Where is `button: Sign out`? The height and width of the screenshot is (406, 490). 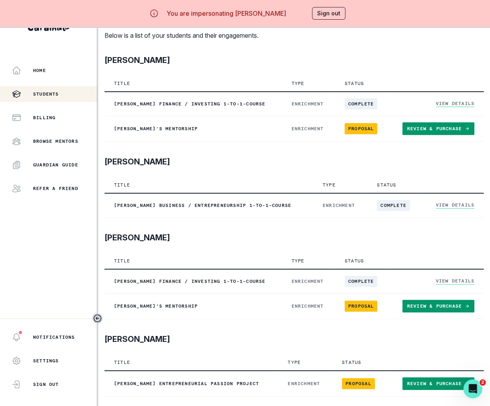 button: Sign out is located at coordinates (329, 13).